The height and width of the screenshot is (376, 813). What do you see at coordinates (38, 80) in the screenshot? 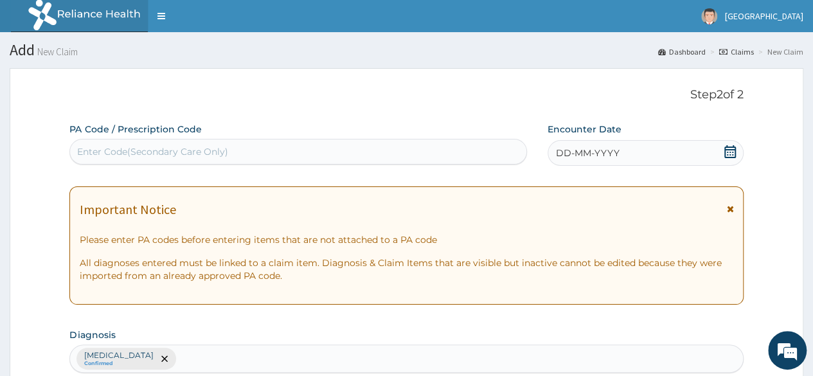
I see `img: d_794563401_company_1708531726252_794563401` at bounding box center [38, 80].